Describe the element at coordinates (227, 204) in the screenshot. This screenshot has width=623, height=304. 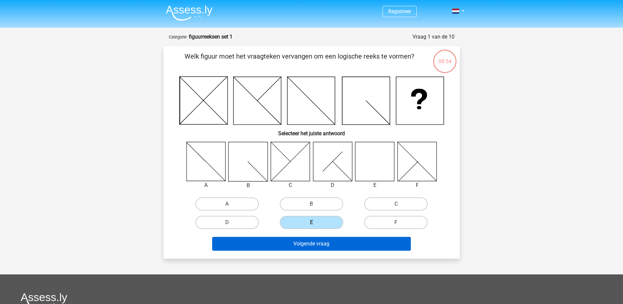
I see `label: A` at that location.